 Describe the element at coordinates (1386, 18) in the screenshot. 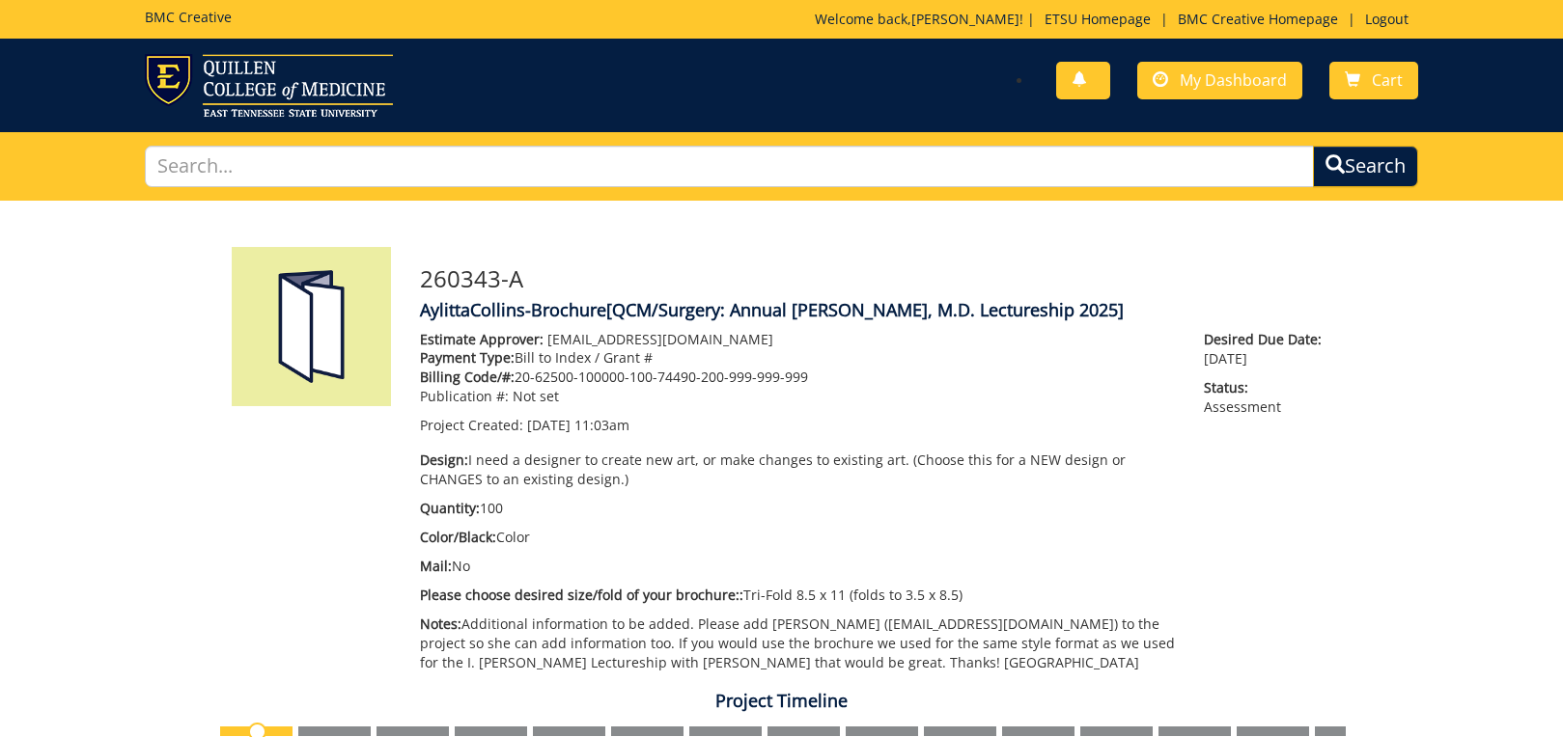

I see `a: Logout` at that location.